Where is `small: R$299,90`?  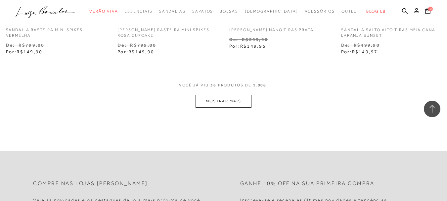 small: R$299,90 is located at coordinates (255, 39).